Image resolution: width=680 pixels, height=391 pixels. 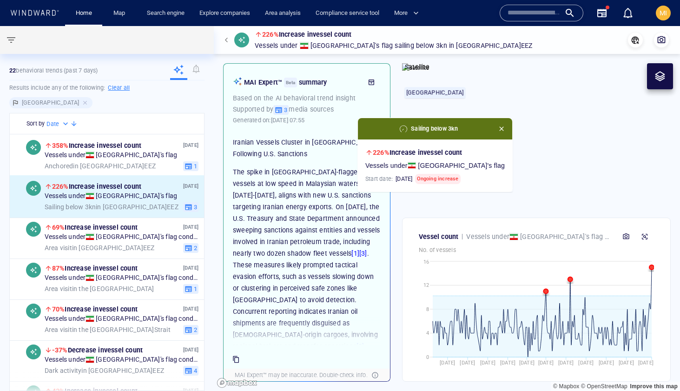 What do you see at coordinates (121, 13) in the screenshot?
I see `a: Map` at bounding box center [121, 13].